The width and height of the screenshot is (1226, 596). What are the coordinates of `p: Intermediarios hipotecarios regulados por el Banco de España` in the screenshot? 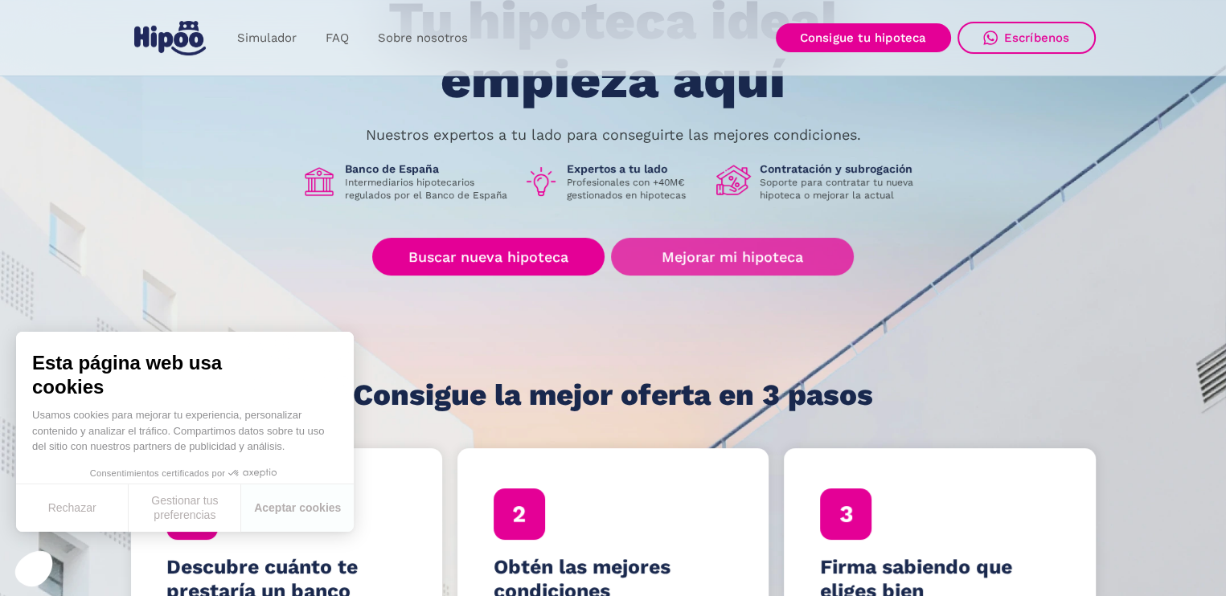 It's located at (428, 189).